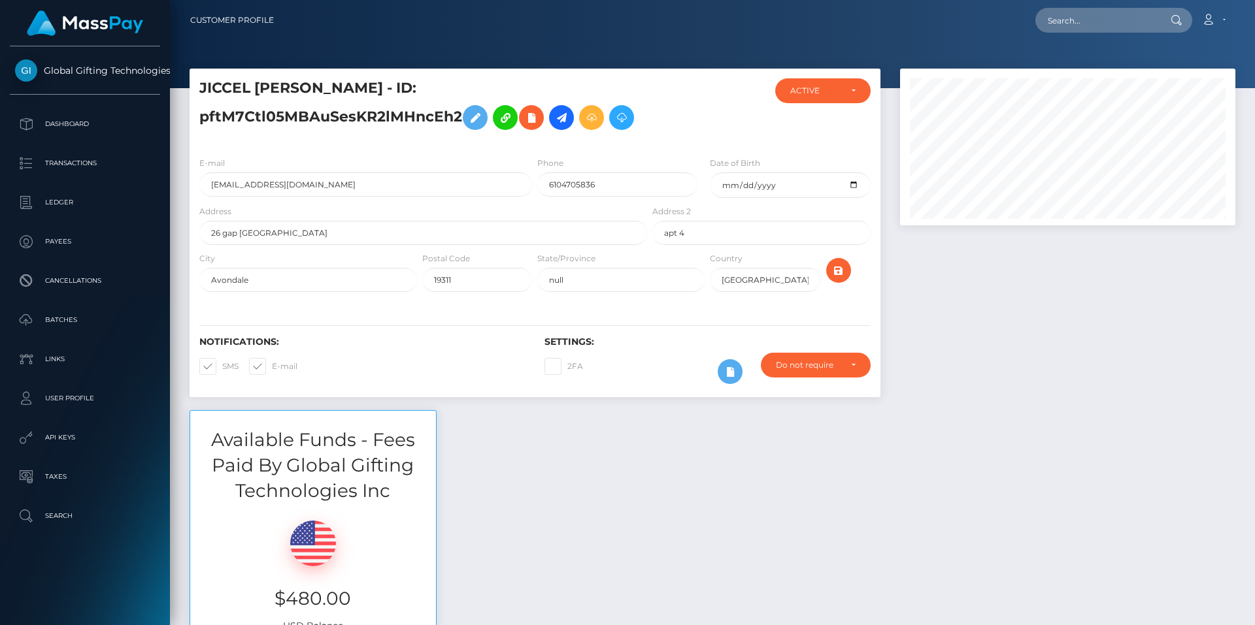  I want to click on label: Address 2, so click(671, 212).